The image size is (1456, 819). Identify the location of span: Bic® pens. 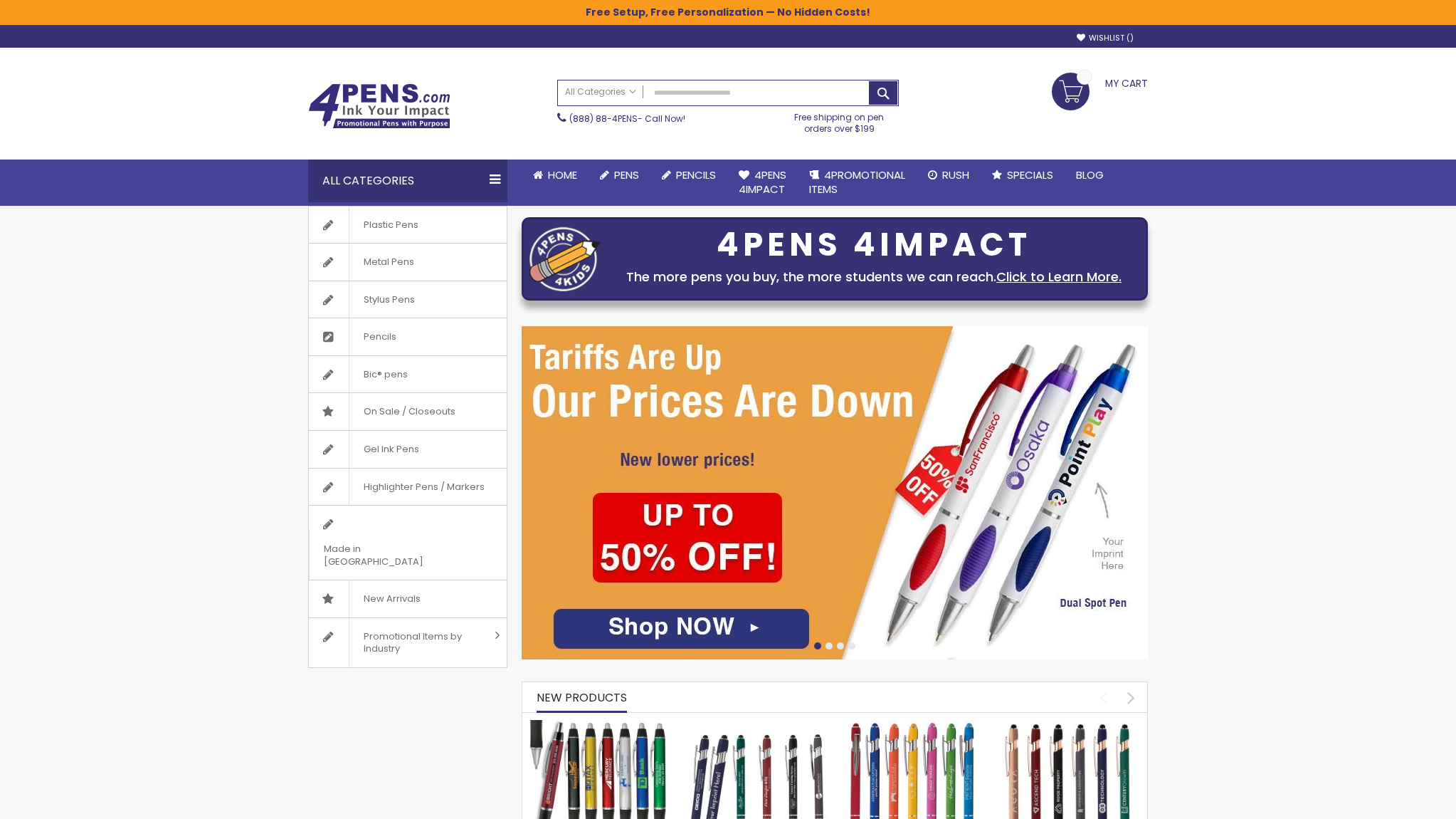
(385, 374).